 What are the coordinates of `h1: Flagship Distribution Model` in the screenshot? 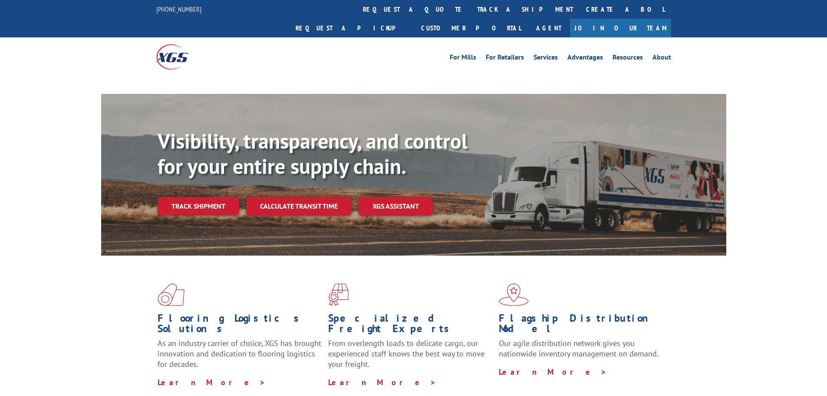 It's located at (581, 325).